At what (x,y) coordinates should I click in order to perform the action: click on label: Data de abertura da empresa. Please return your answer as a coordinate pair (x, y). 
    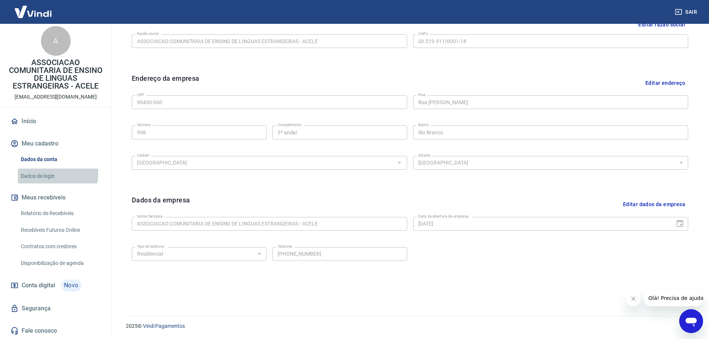
    Looking at the image, I should click on (443, 216).